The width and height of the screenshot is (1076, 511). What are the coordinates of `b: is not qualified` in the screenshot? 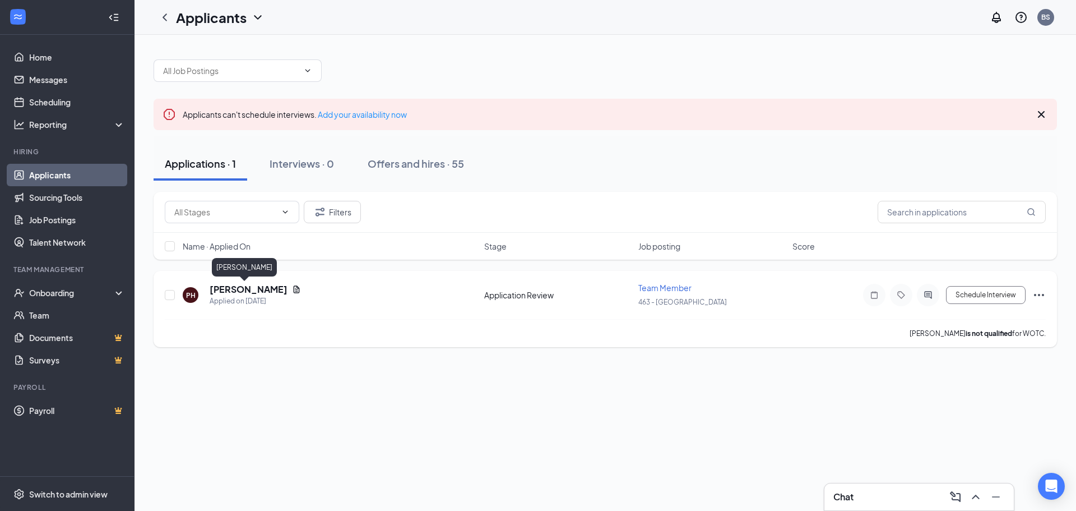 It's located at (989, 333).